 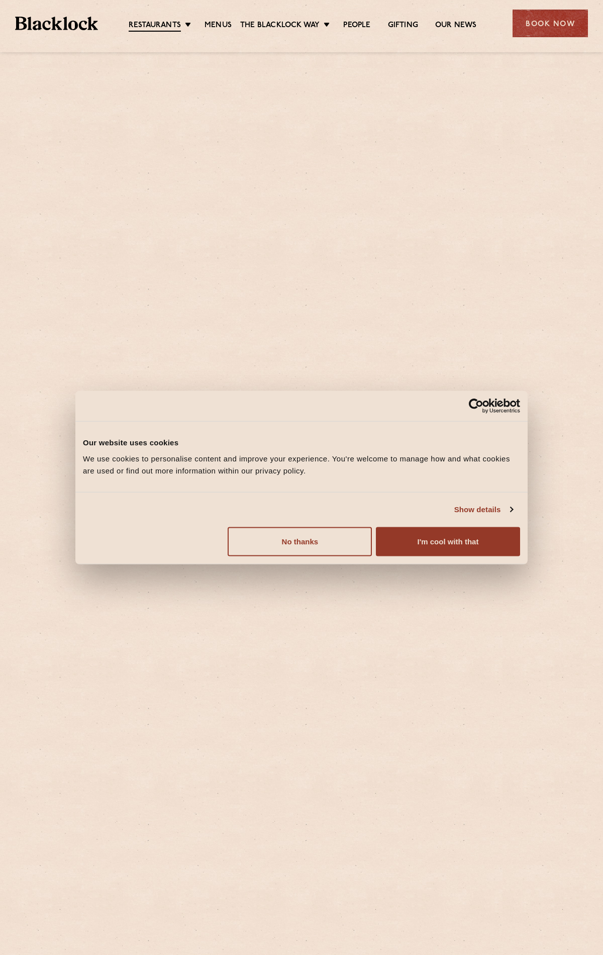 What do you see at coordinates (484, 510) in the screenshot?
I see `a: Show details` at bounding box center [484, 510].